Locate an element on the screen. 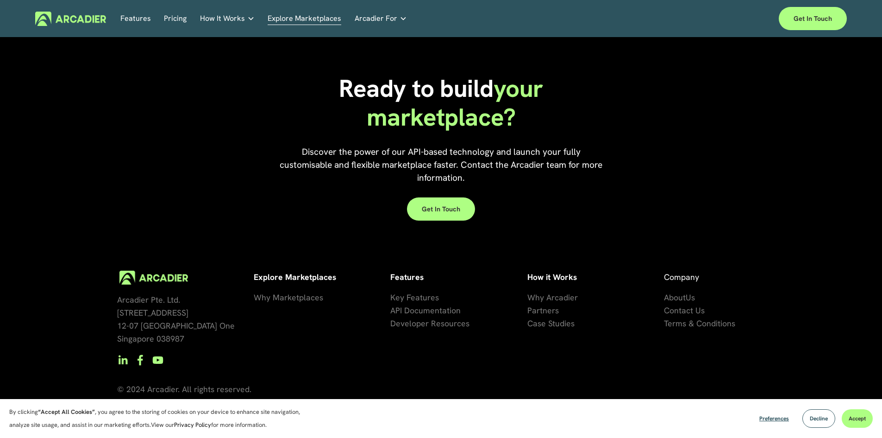 Image resolution: width=882 pixels, height=438 pixels. a: YouTube is located at coordinates (158, 360).